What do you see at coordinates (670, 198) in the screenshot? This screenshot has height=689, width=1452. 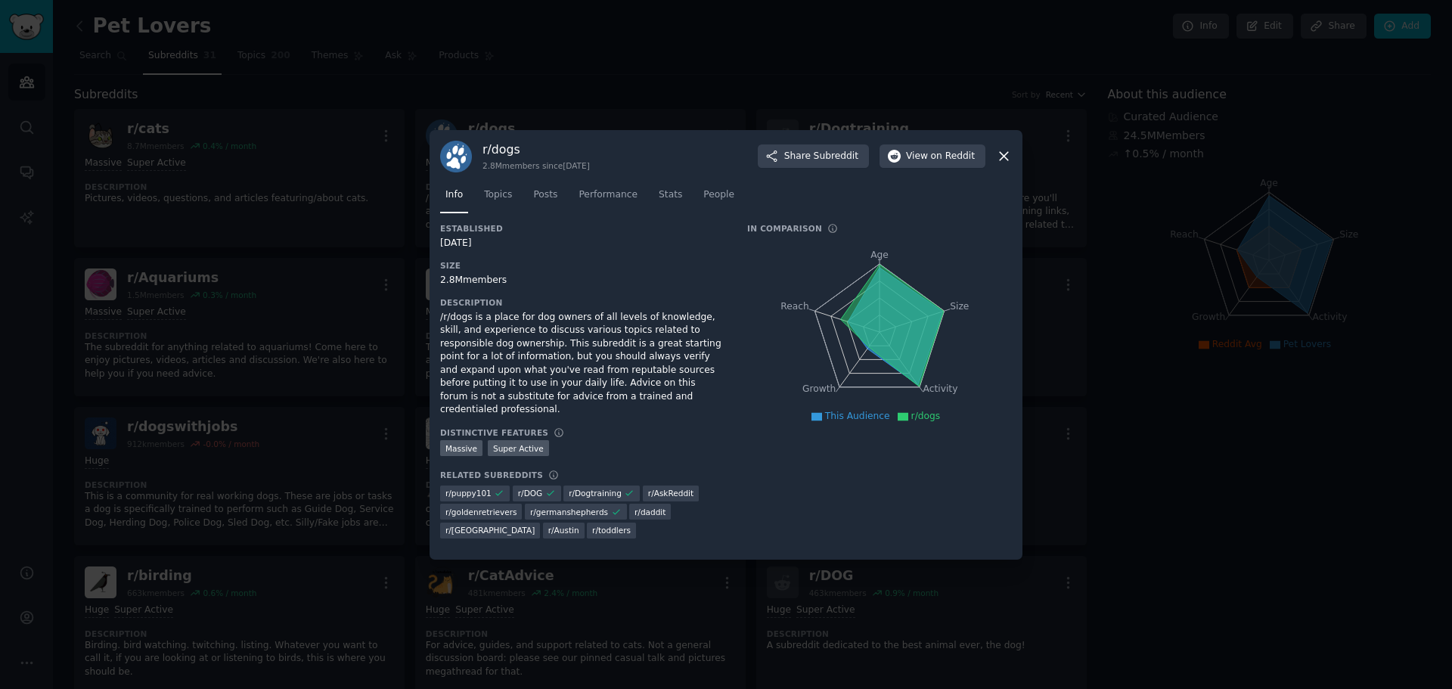 I see `a: Stats` at bounding box center [670, 198].